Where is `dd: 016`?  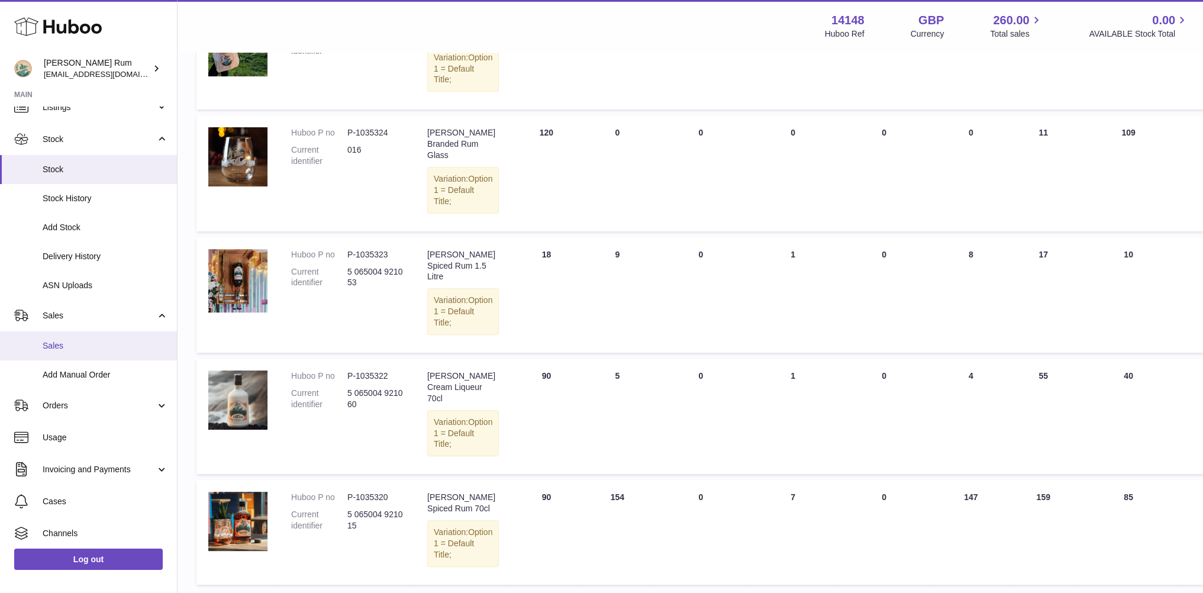
dd: 016 is located at coordinates (375, 156).